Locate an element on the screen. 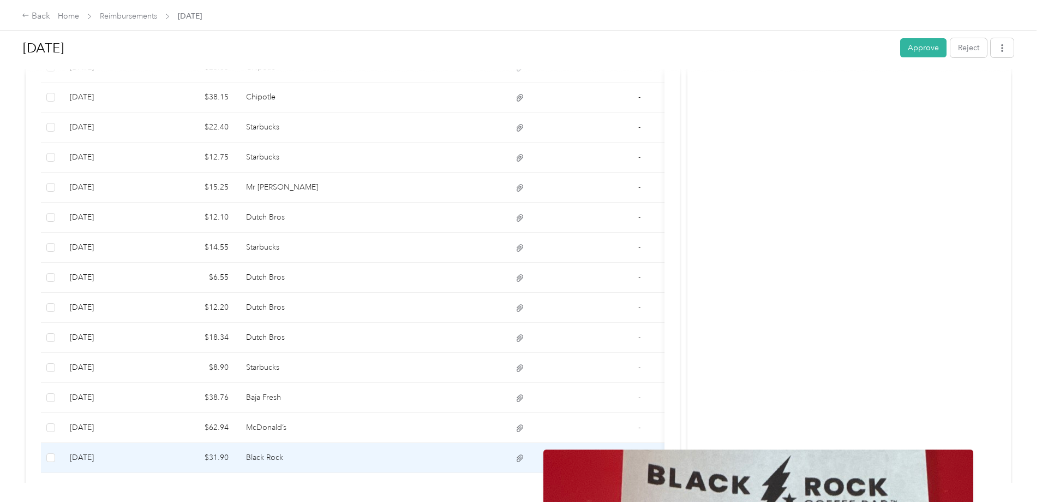 The height and width of the screenshot is (502, 1042). td: $14.55 is located at coordinates (196, 247).